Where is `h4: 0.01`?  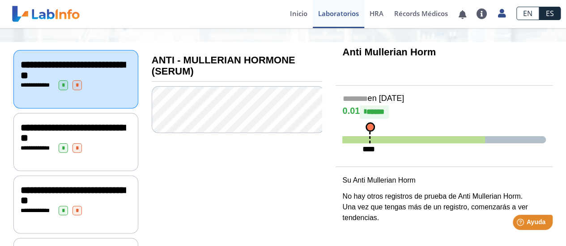 h4: 0.01 is located at coordinates (444, 112).